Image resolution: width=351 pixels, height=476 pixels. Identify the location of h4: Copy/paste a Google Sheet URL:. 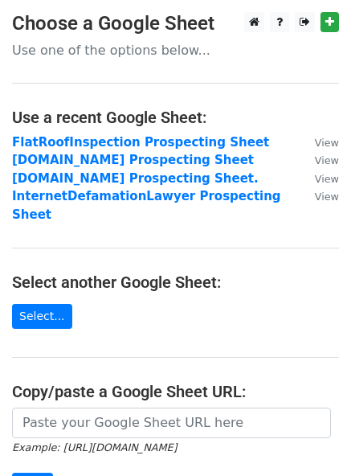
(175, 391).